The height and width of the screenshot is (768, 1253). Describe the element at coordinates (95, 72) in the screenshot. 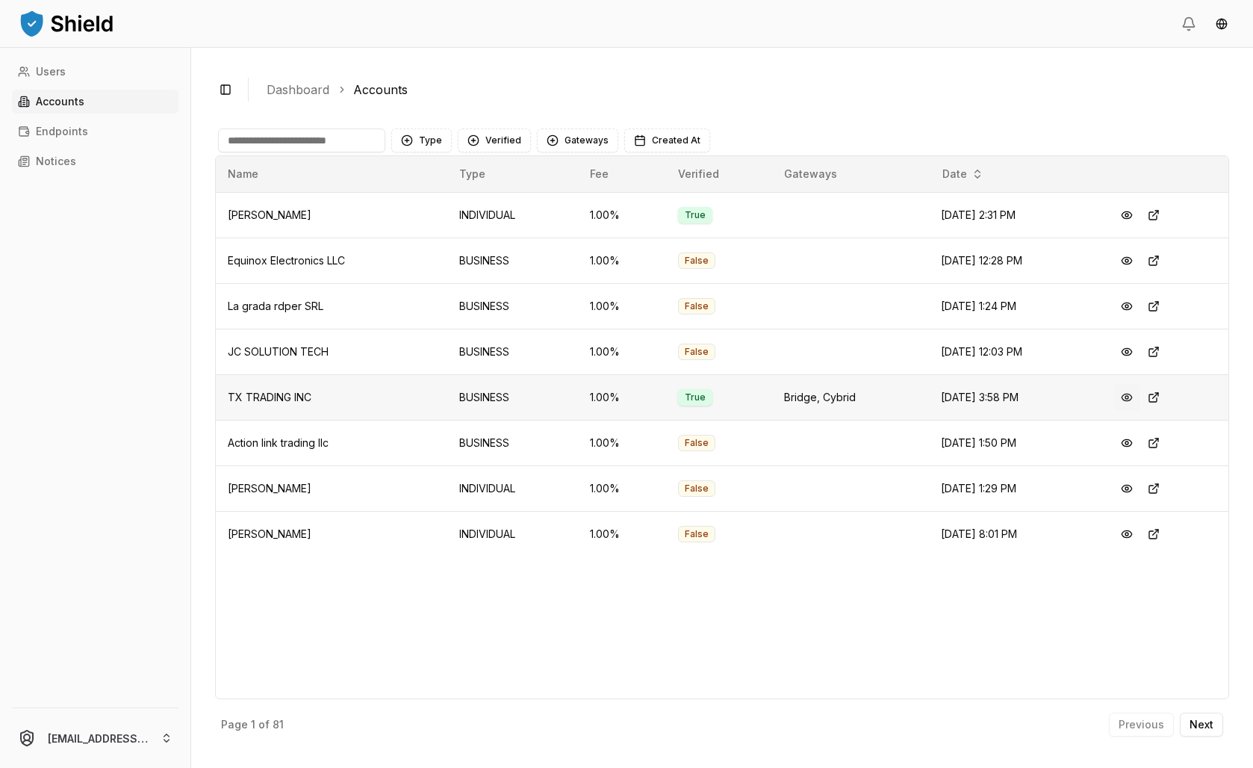

I see `a: Users` at that location.